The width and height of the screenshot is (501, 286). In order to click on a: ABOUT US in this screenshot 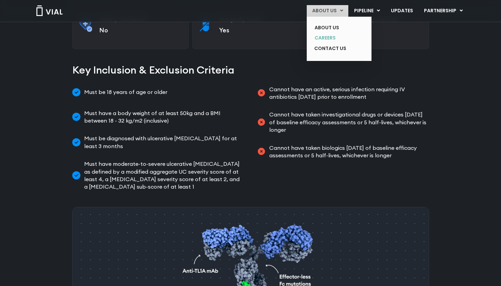, I will do `click(334, 28)`.